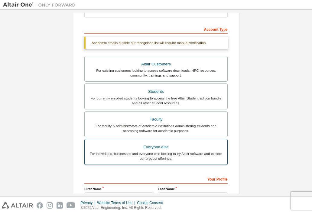  What do you see at coordinates (156, 129) in the screenshot?
I see `div: For faculty & administrators of academic institutions administering students and accessing softwa...` at bounding box center [156, 129].